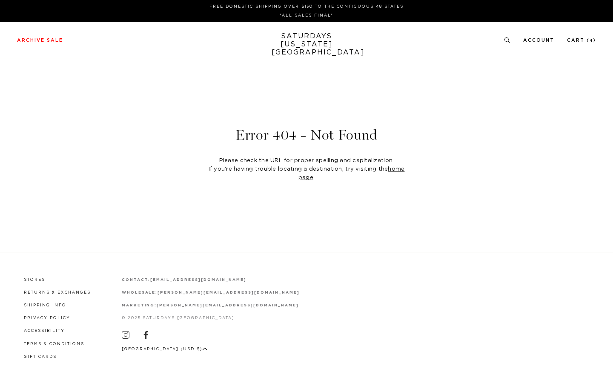 The height and width of the screenshot is (383, 613). I want to click on strong: marketing:, so click(139, 305).